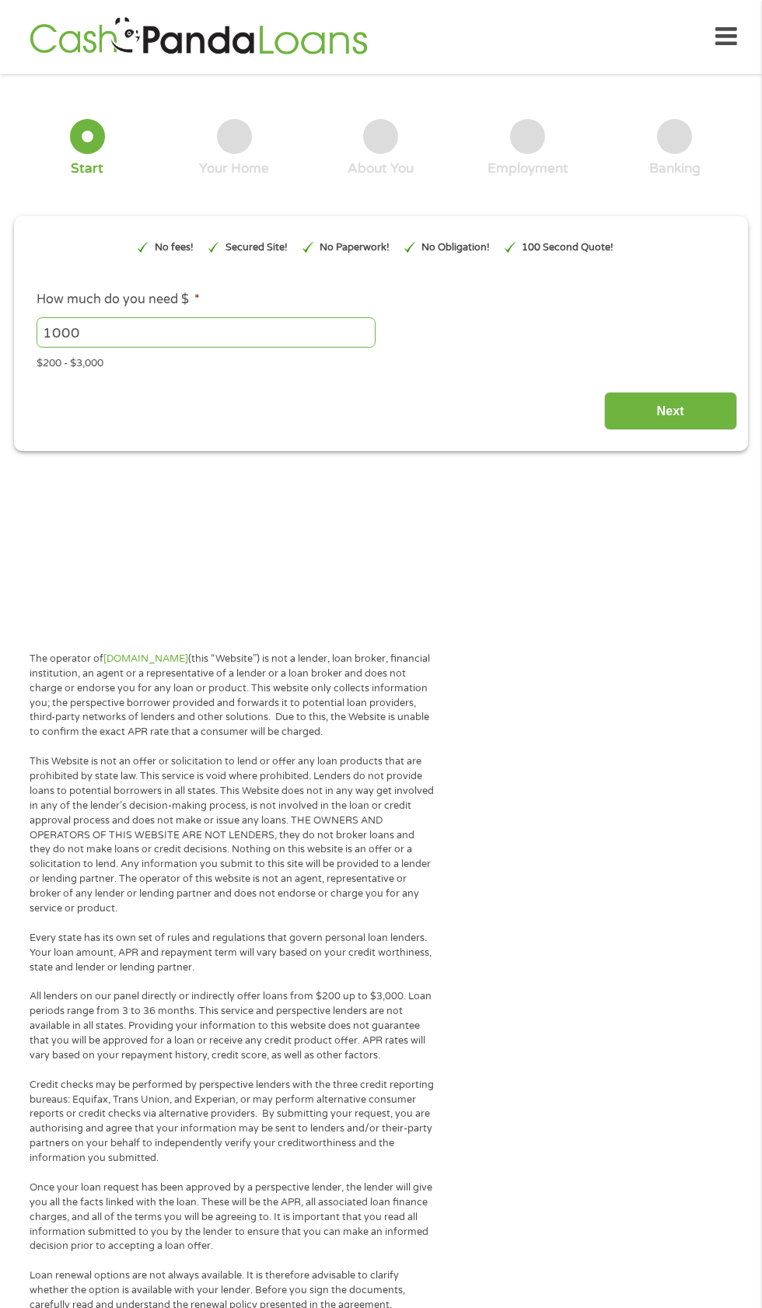 Image resolution: width=762 pixels, height=1308 pixels. Describe the element at coordinates (234, 169) in the screenshot. I see `div: Your Home` at that location.